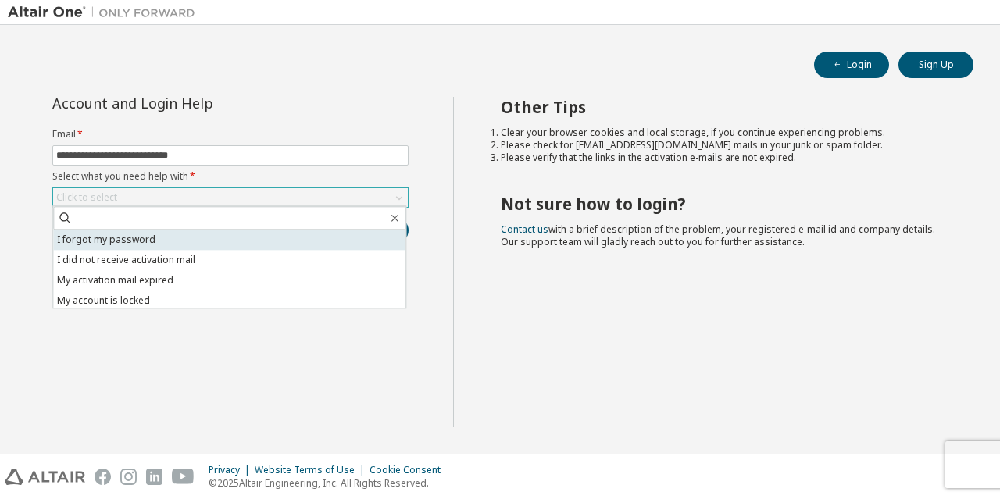  I want to click on div: Account and Login Help, so click(194, 103).